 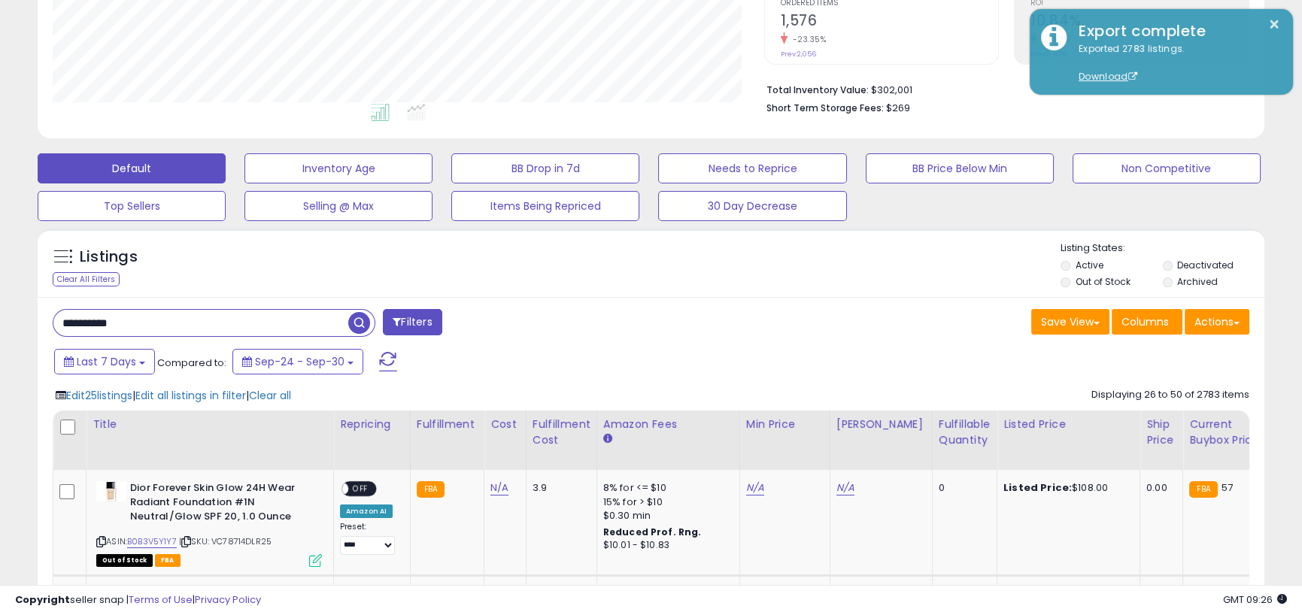 I want to click on label: Active, so click(x=1088, y=265).